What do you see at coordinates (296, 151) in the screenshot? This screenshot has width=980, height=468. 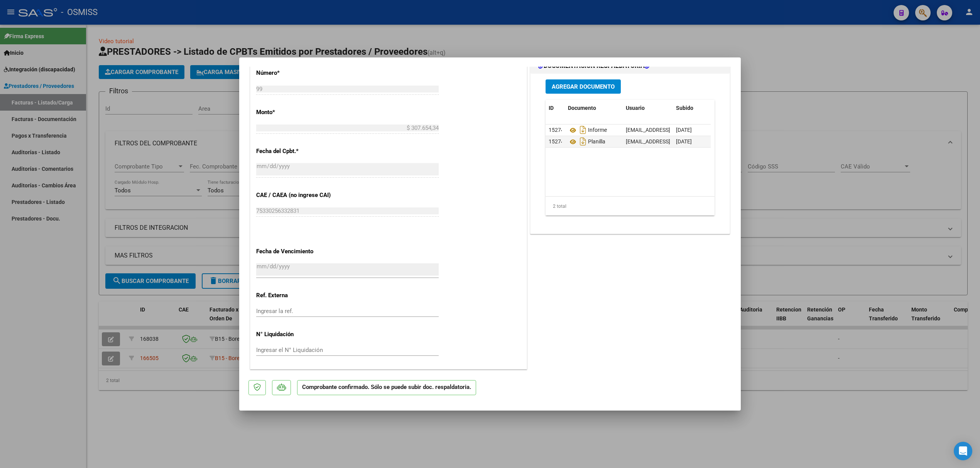 I see `p: Fecha del Cpbt.` at bounding box center [296, 151].